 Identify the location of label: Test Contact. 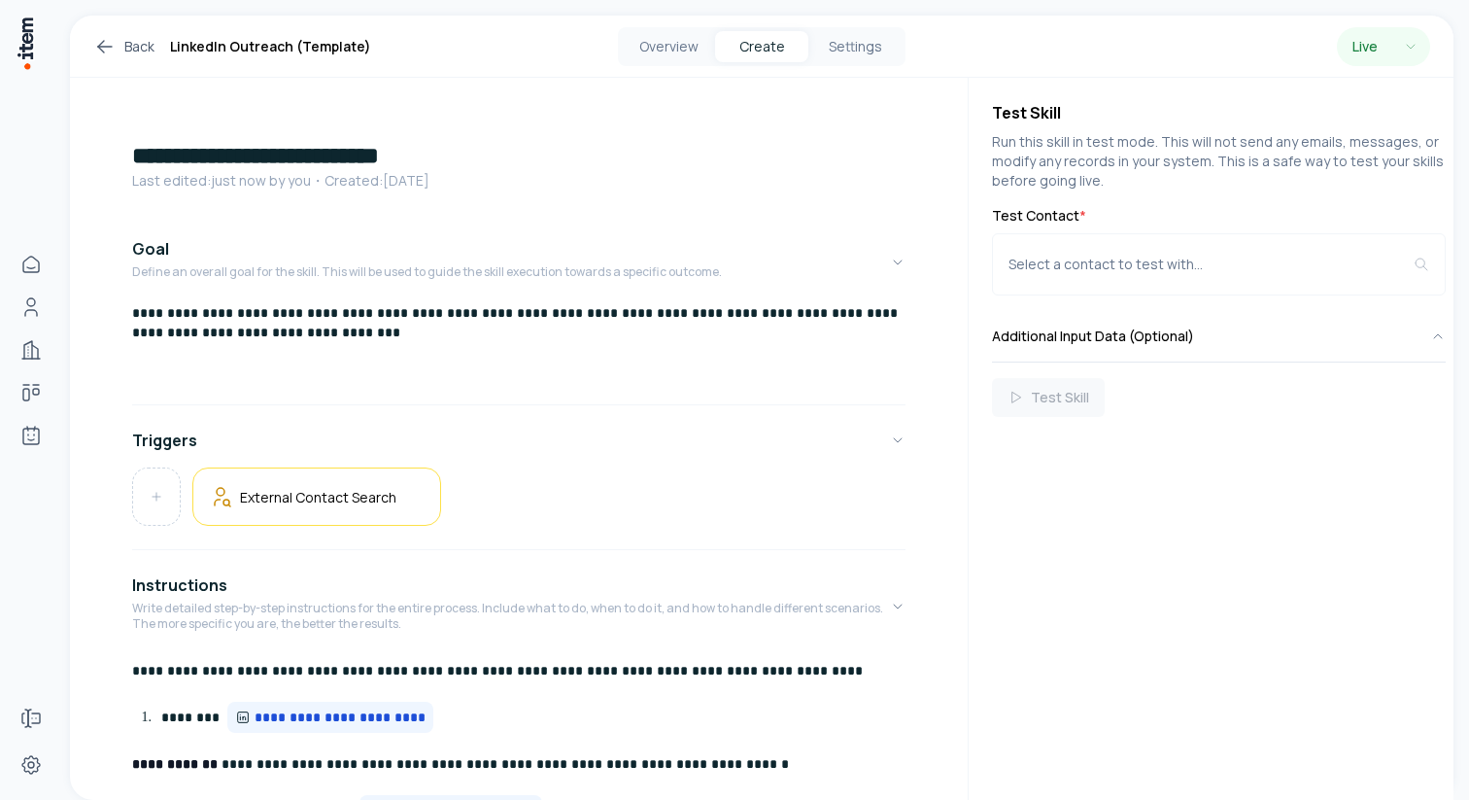
(1219, 216).